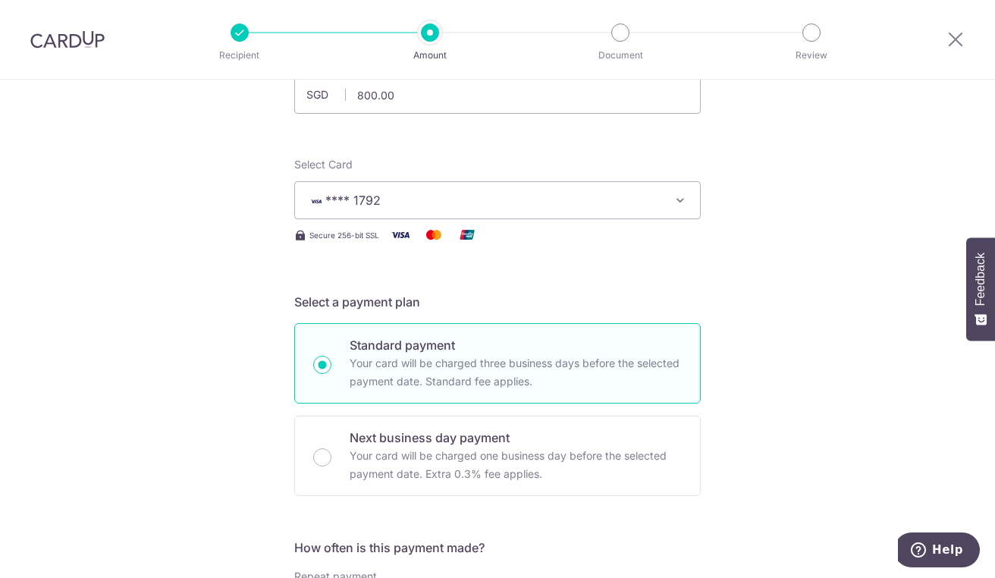  What do you see at coordinates (434, 234) in the screenshot?
I see `img: Mastercard` at bounding box center [434, 234].